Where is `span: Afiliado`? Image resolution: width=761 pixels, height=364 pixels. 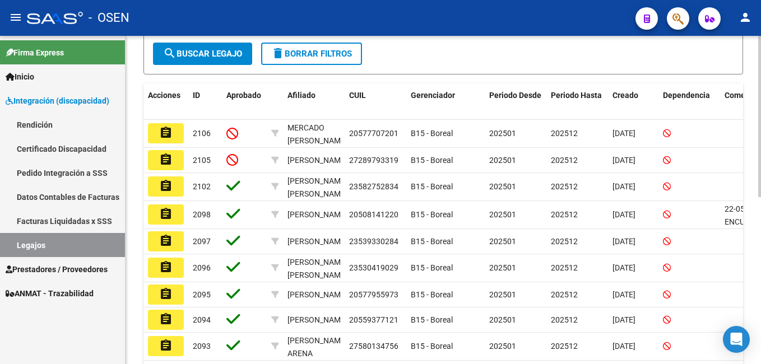
span: Afiliado is located at coordinates (302, 95).